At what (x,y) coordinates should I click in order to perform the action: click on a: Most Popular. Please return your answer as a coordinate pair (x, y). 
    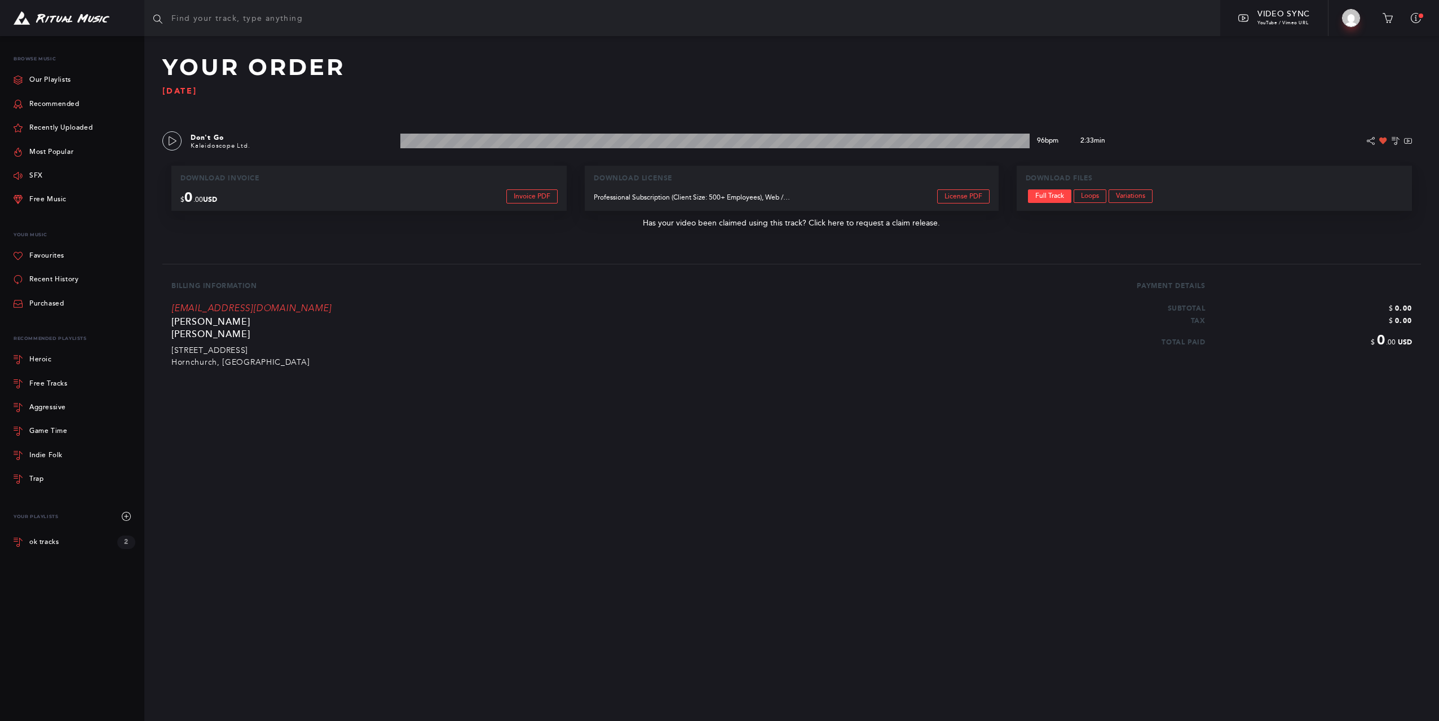
    Looking at the image, I should click on (43, 152).